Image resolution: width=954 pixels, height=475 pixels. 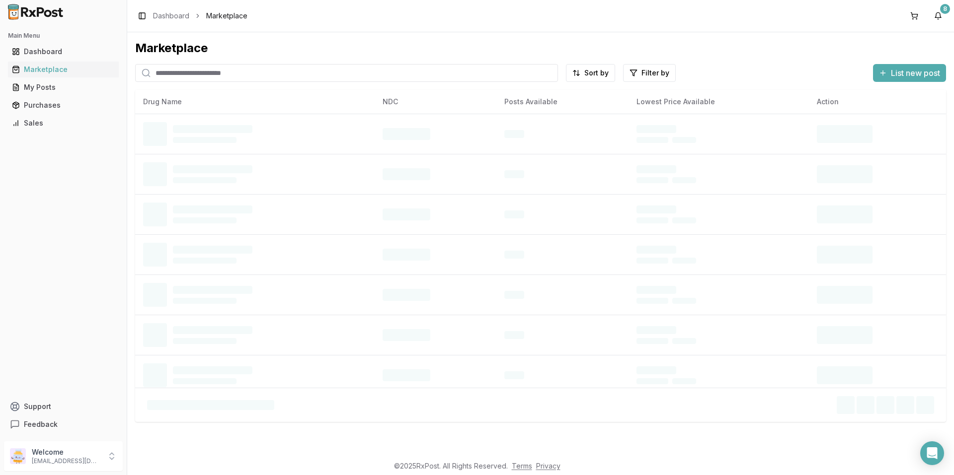 What do you see at coordinates (655, 73) in the screenshot?
I see `span: Filter by` at bounding box center [655, 73].